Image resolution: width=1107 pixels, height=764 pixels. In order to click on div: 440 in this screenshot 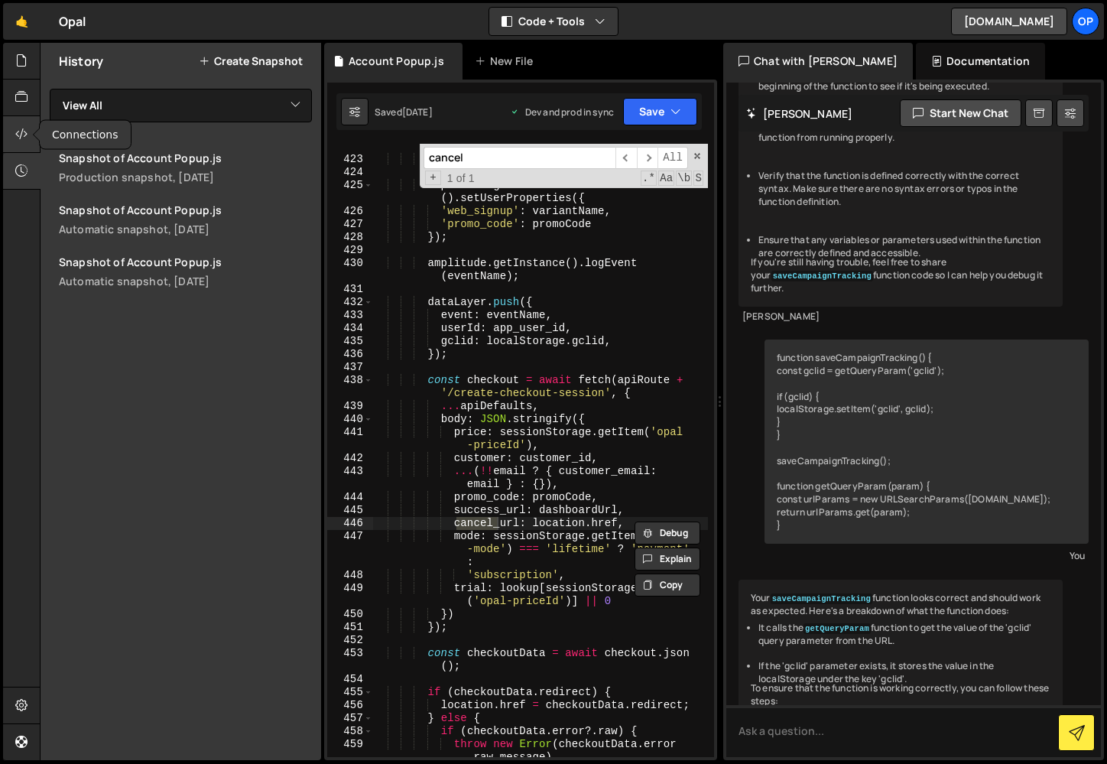, I will do `click(350, 419)`.